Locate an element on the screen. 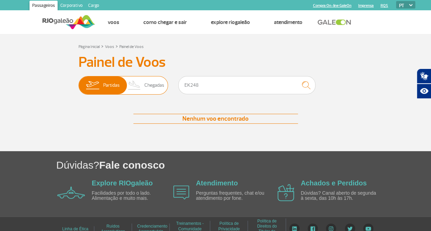 The height and width of the screenshot is (231, 431). a: RQS is located at coordinates (384, 5).